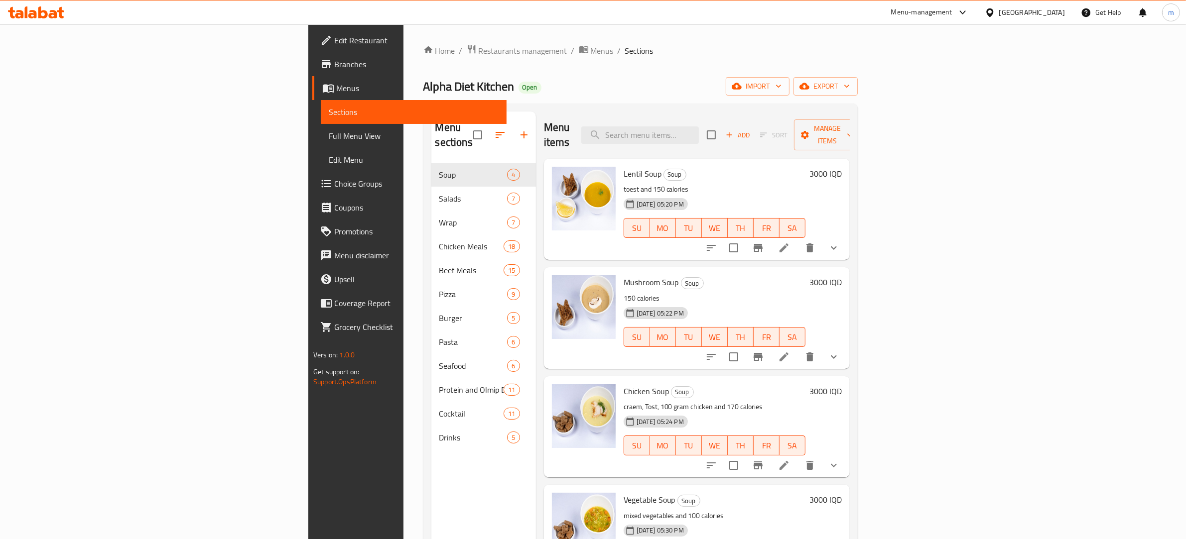  What do you see at coordinates (636, 337) in the screenshot?
I see `button: SU` at bounding box center [636, 337].